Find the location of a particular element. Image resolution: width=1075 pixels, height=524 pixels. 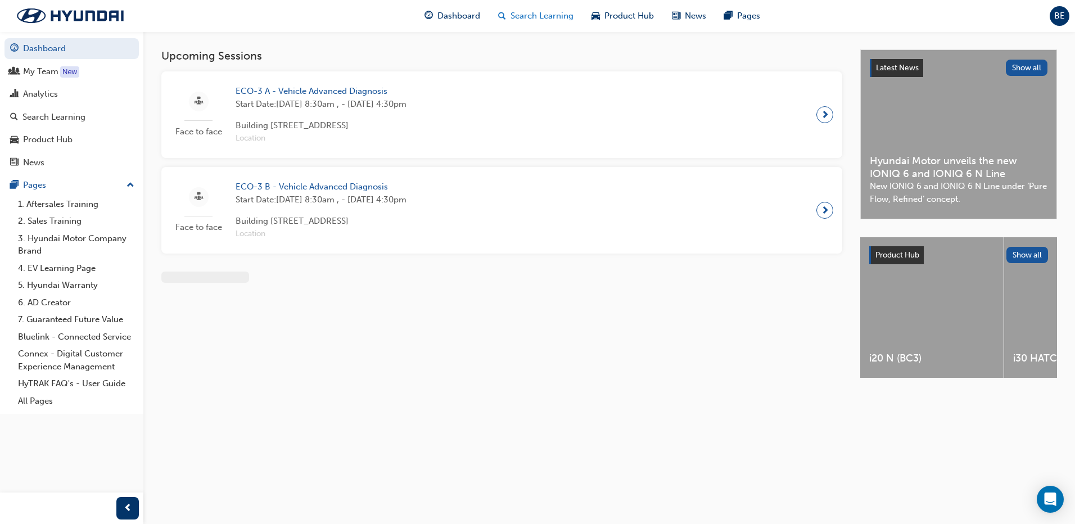

a: 7. Guaranteed Future Value is located at coordinates (76, 319).